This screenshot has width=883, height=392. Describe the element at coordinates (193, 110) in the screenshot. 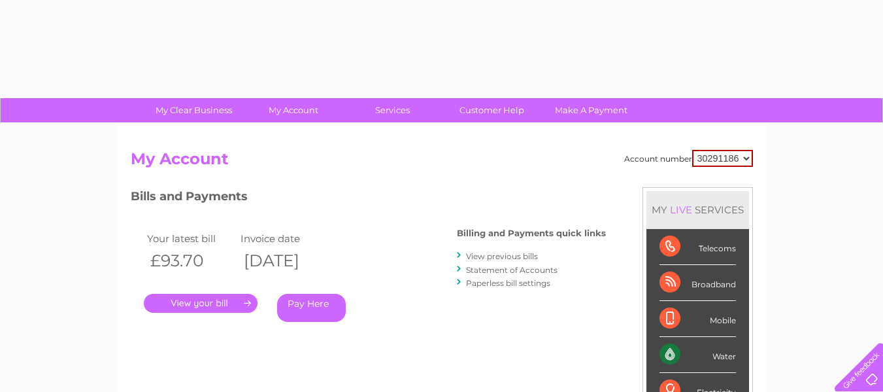

I see `a: My Clear Business` at that location.